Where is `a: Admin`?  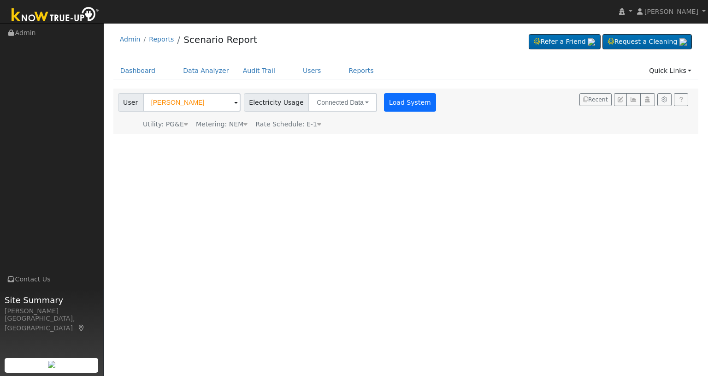
a: Admin is located at coordinates (130, 39).